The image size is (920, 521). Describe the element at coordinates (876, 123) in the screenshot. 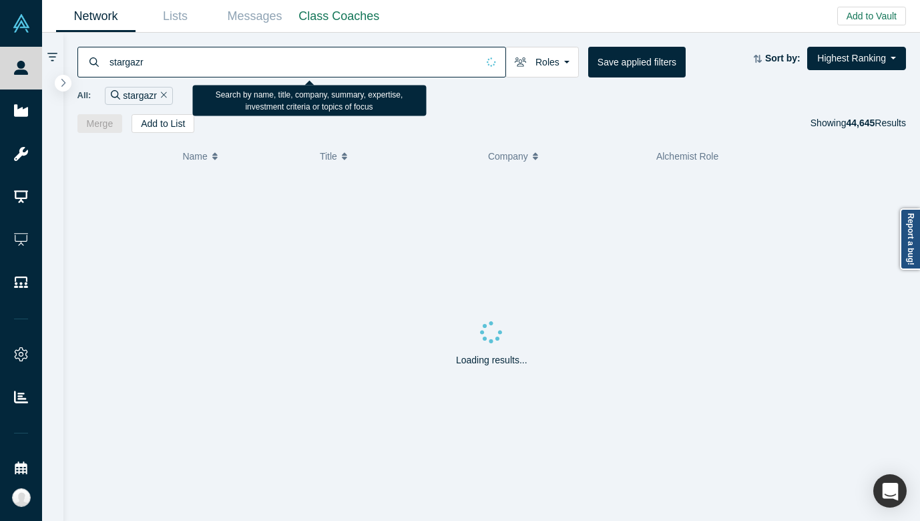

I see `span: Results` at that location.